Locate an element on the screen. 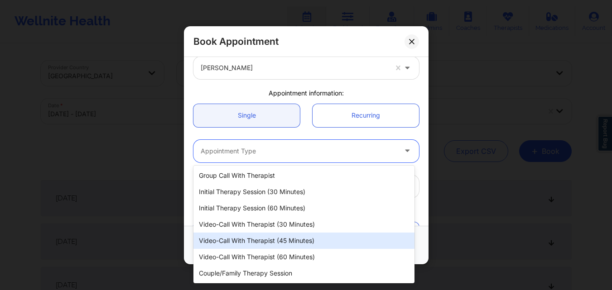  div: Couple/Family Therapy Session is located at coordinates (304, 274).